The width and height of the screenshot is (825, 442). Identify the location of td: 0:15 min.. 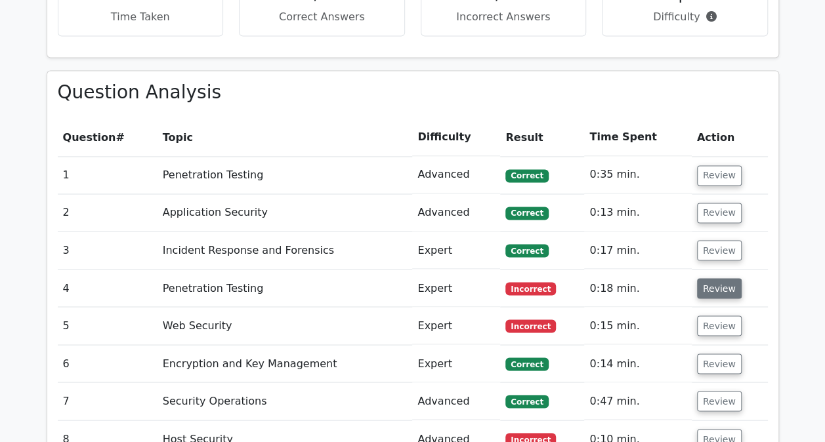
(637, 325).